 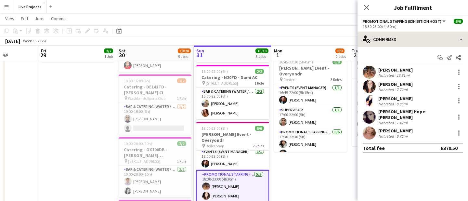 What do you see at coordinates (278, 51) in the screenshot?
I see `span: Mon` at bounding box center [278, 51].